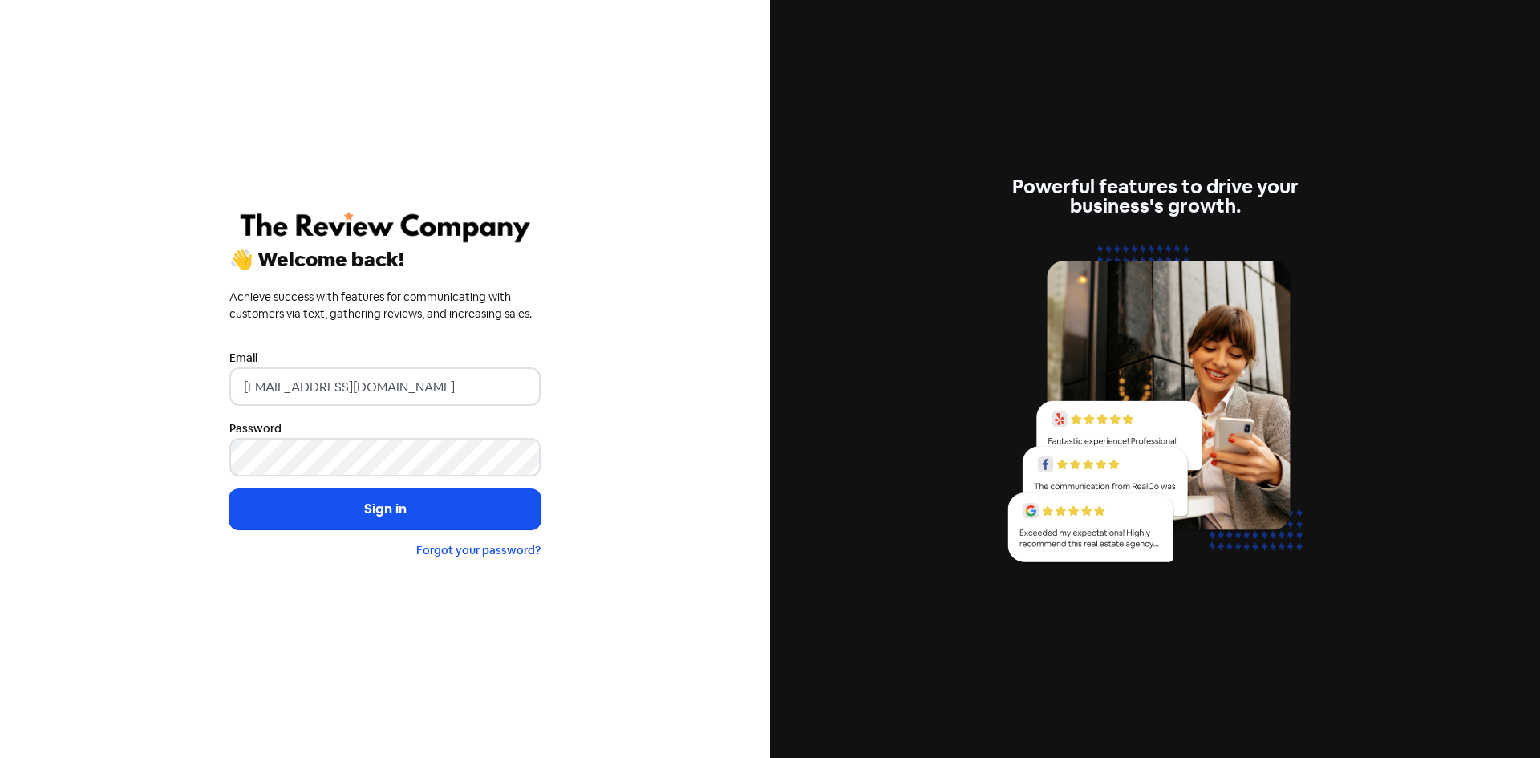 This screenshot has height=758, width=1540. Describe the element at coordinates (385, 260) in the screenshot. I see `div: 👋 Welcome back!` at that location.